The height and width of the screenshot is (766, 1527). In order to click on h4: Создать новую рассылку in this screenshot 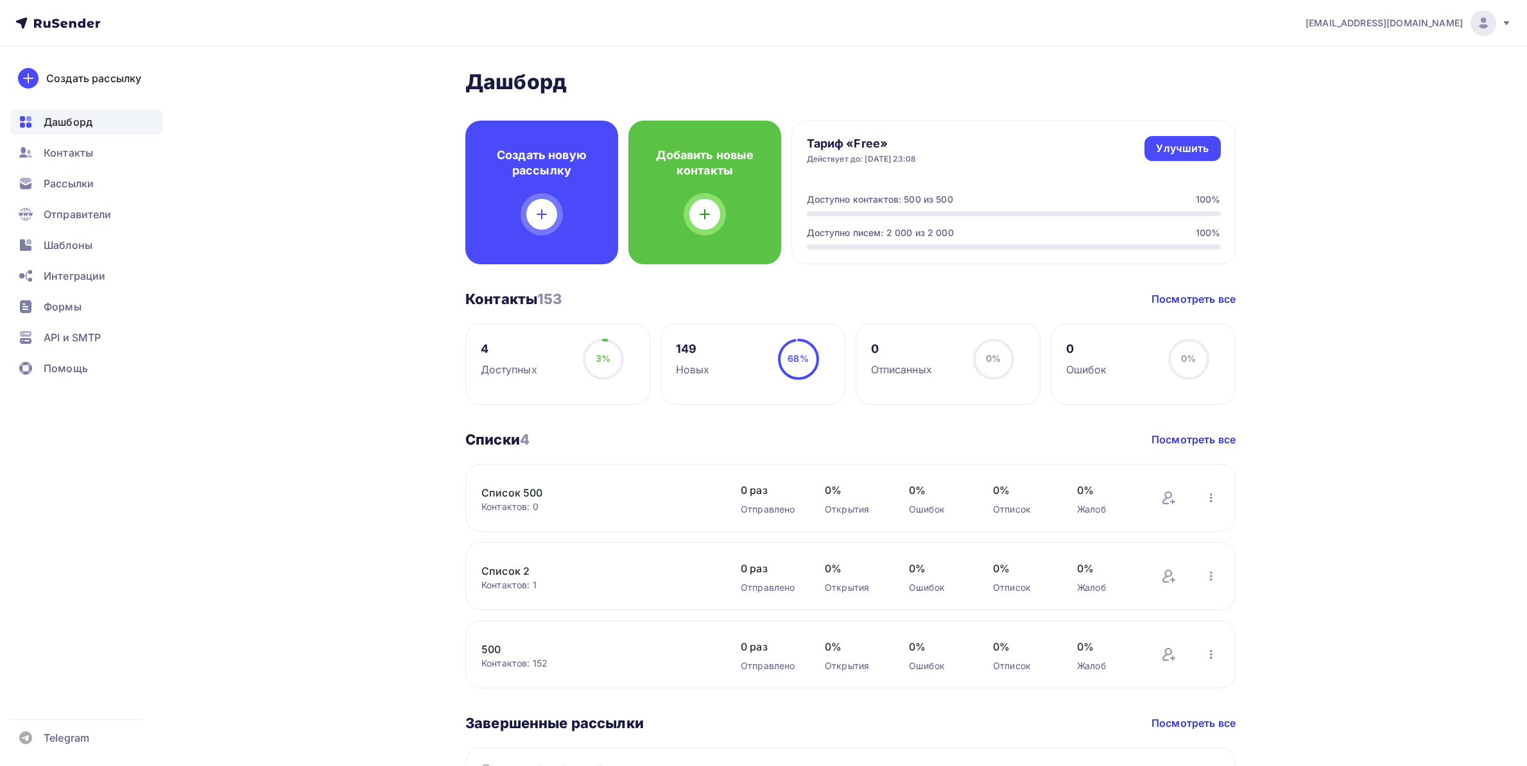, I will do `click(542, 163)`.